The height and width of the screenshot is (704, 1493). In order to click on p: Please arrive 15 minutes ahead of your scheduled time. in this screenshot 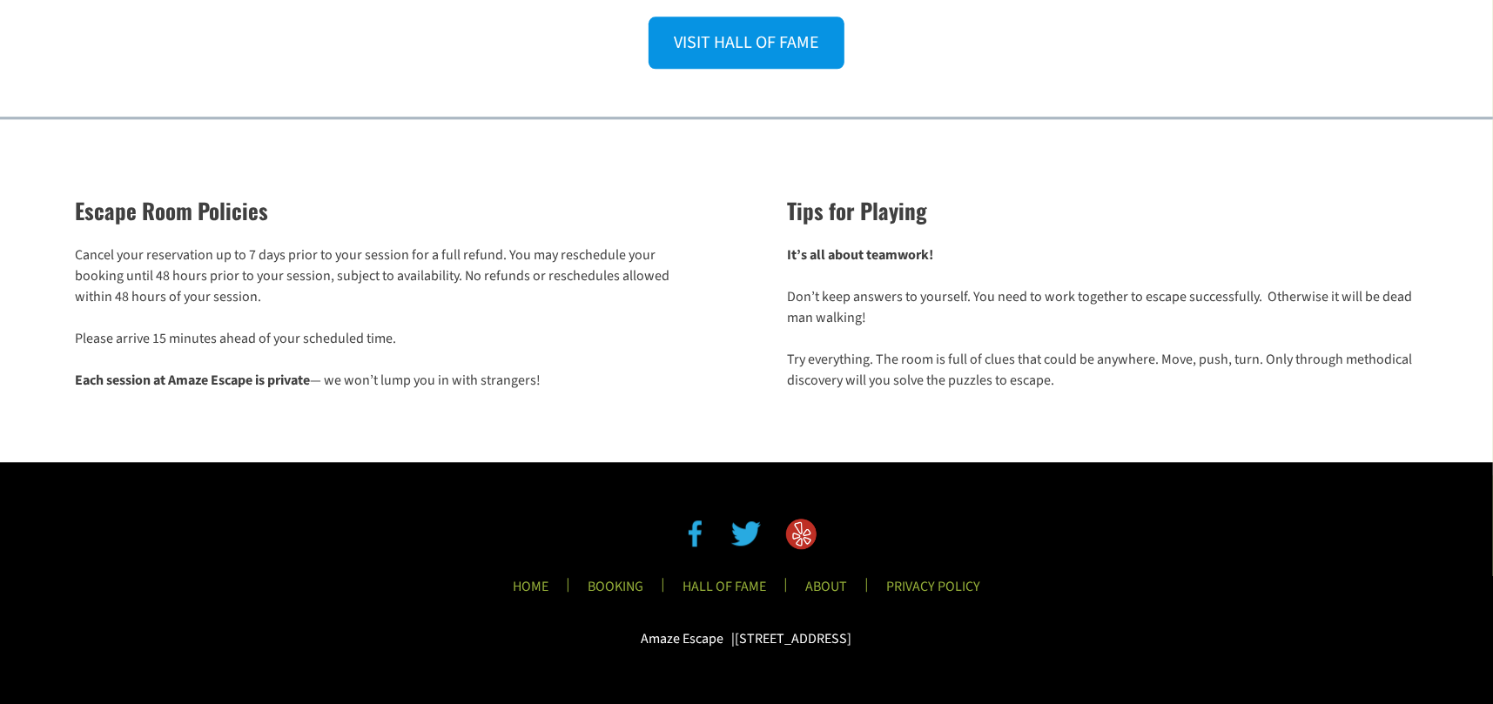, I will do `click(390, 339)`.